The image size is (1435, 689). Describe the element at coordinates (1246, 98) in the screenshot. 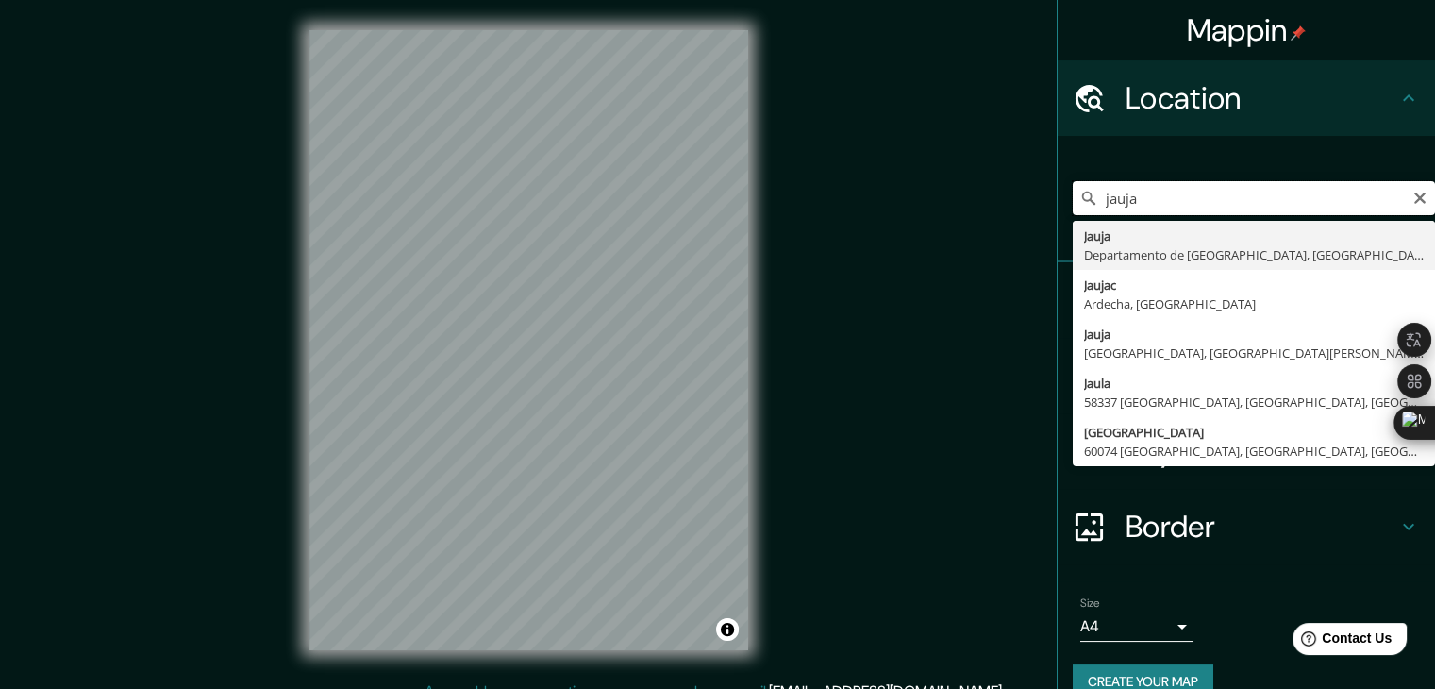

I see `div: Location` at that location.